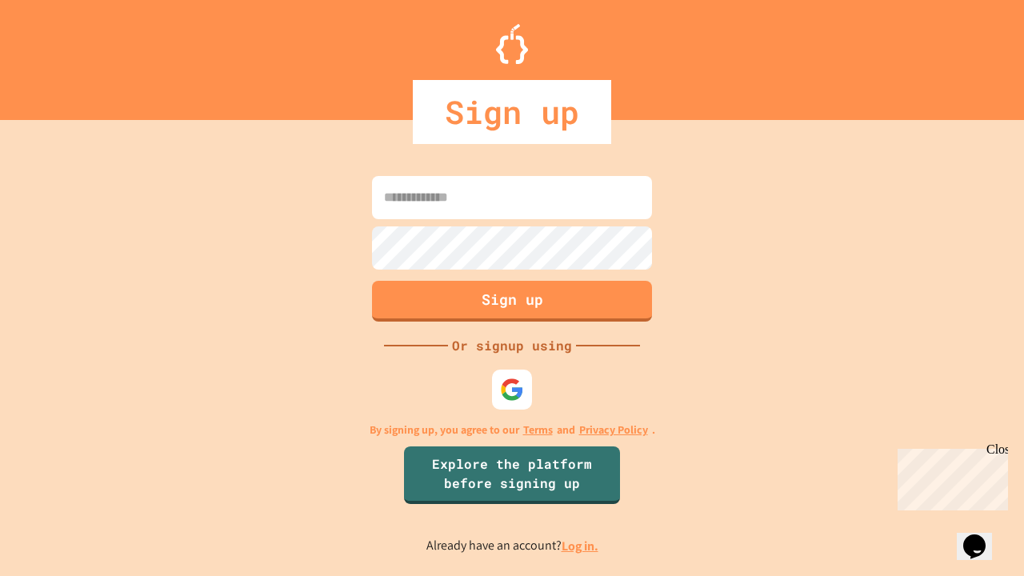 Image resolution: width=1024 pixels, height=576 pixels. Describe the element at coordinates (512, 301) in the screenshot. I see `button: Sign up` at that location.